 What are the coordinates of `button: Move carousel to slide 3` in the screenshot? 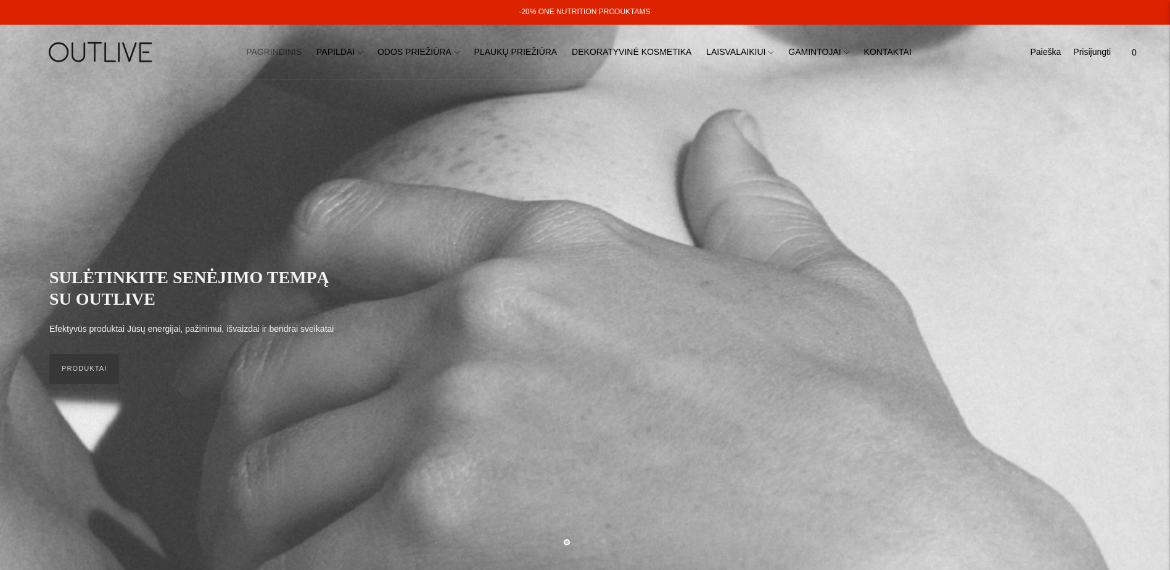 It's located at (603, 541).